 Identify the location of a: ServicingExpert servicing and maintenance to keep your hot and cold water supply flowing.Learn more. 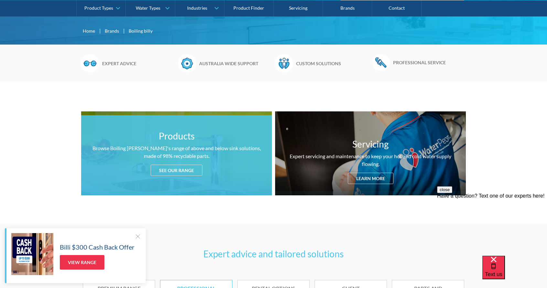
(371, 154).